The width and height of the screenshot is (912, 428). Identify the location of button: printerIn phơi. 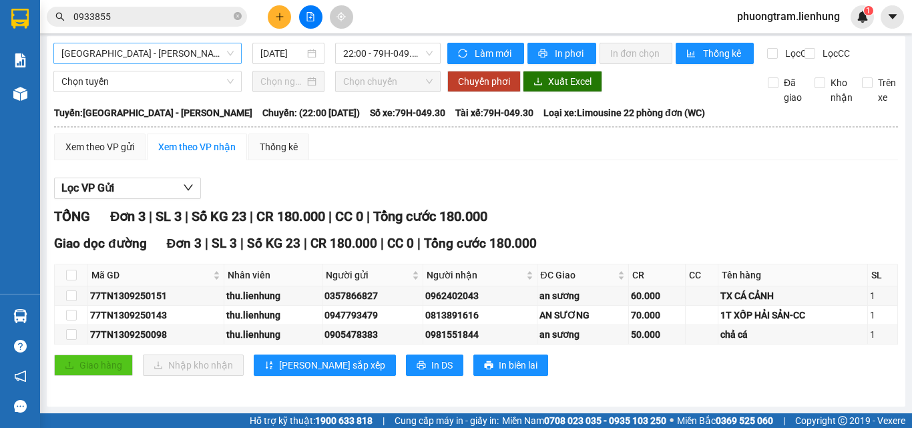
(561, 53).